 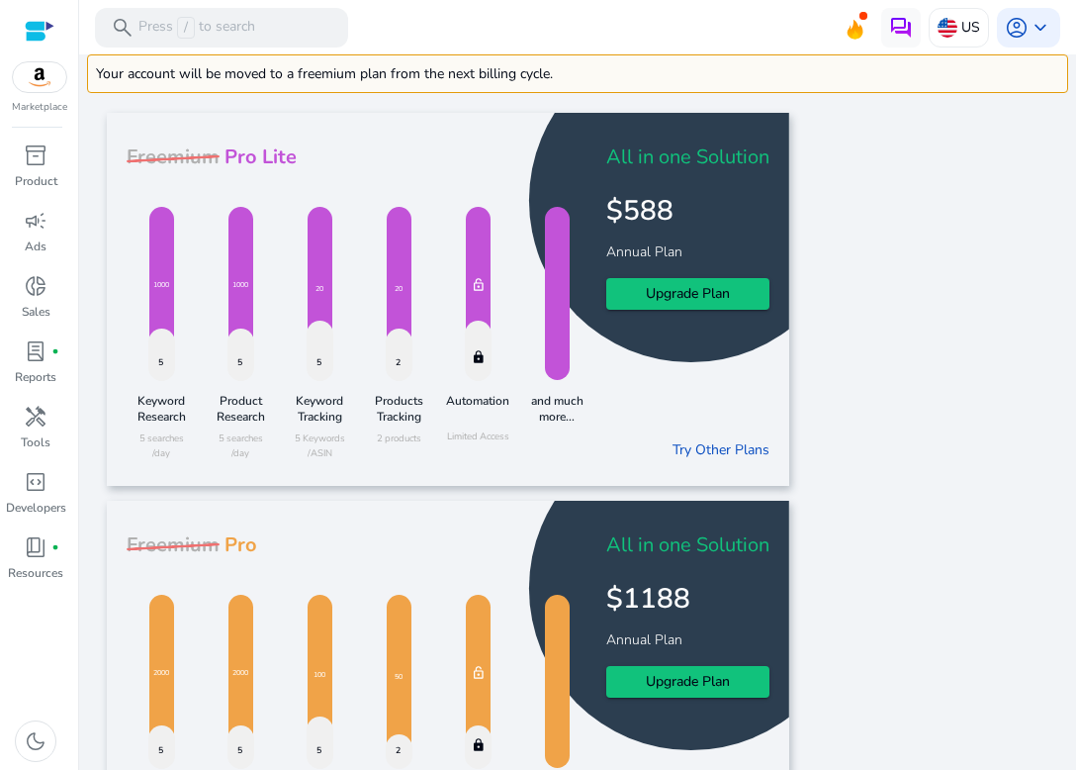 What do you see at coordinates (399, 409) in the screenshot?
I see `h4: Products Tracking` at bounding box center [399, 409].